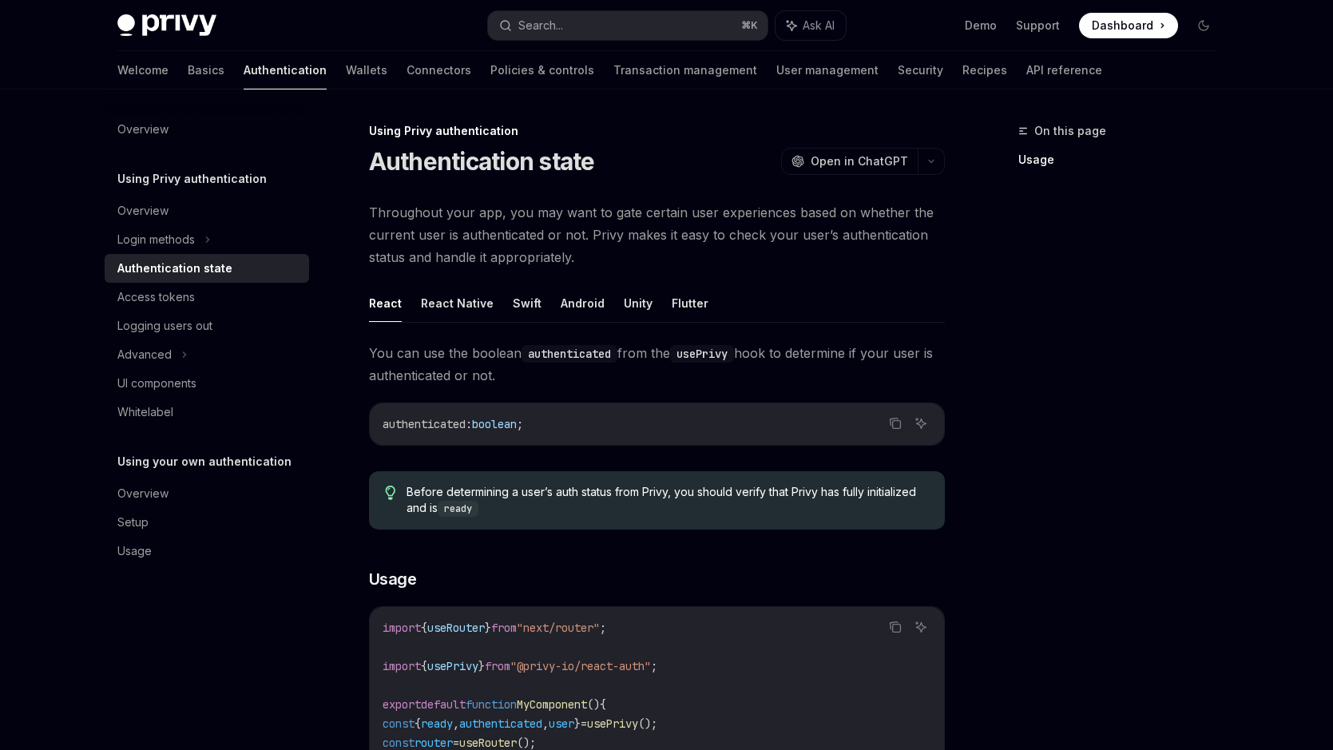 This screenshot has height=750, width=1333. I want to click on button: React Native, so click(457, 303).